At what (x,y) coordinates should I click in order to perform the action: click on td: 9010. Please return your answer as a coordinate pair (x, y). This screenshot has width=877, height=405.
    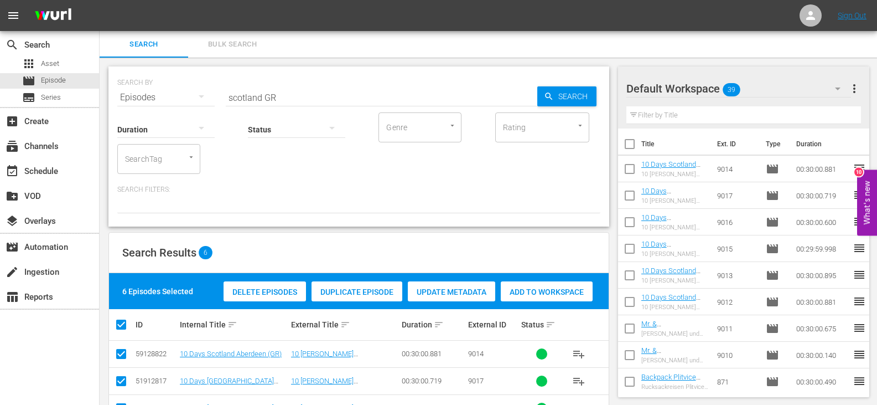
    Looking at the image, I should click on (737, 355).